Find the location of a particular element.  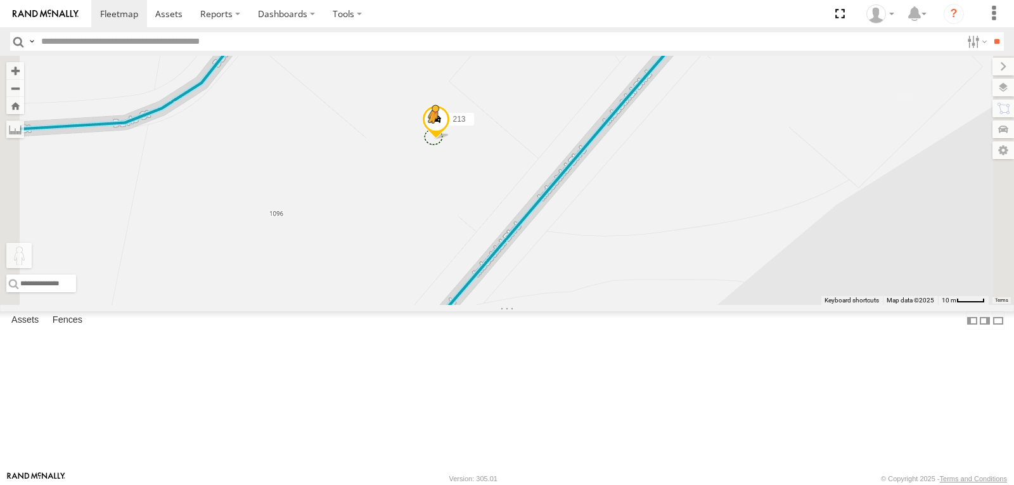

button: Zoom out is located at coordinates (15, 88).